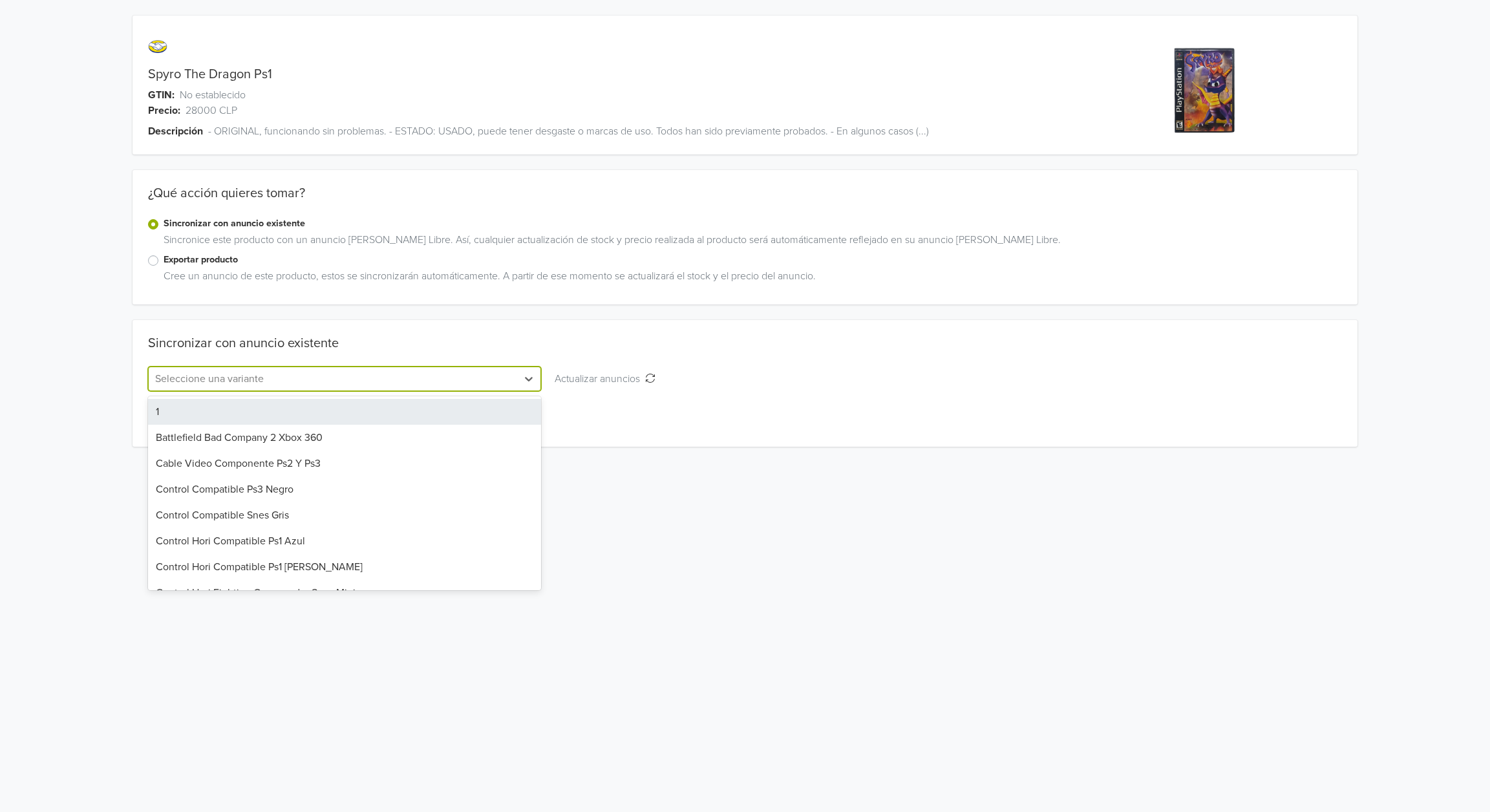 The image size is (1490, 812). I want to click on span: Actualizar anuncios, so click(600, 378).